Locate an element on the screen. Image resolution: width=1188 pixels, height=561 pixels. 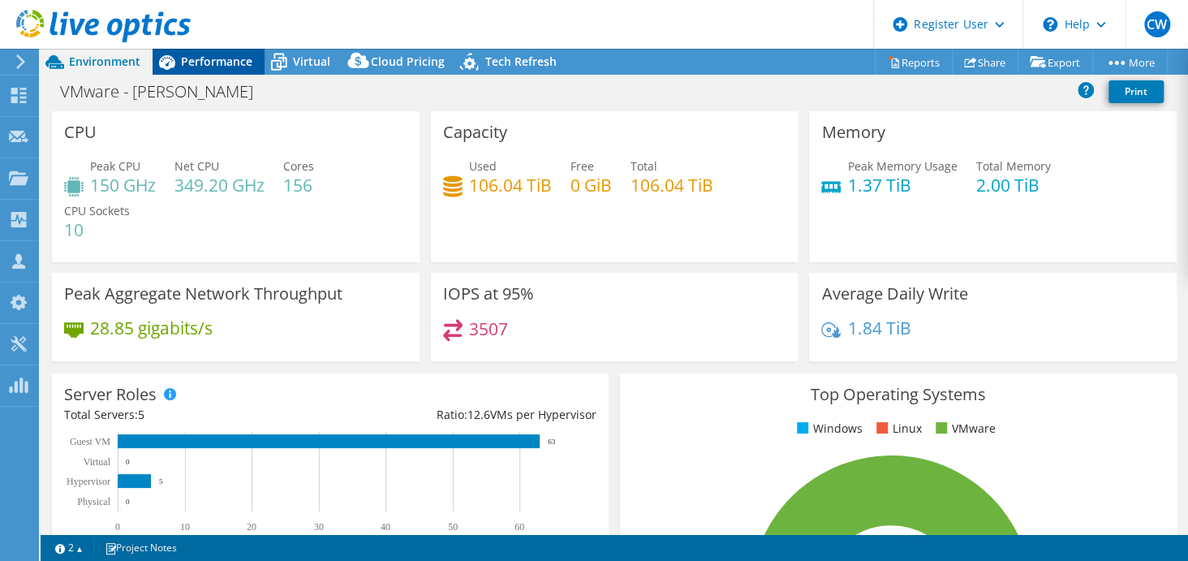
span: Total is located at coordinates (644, 166).